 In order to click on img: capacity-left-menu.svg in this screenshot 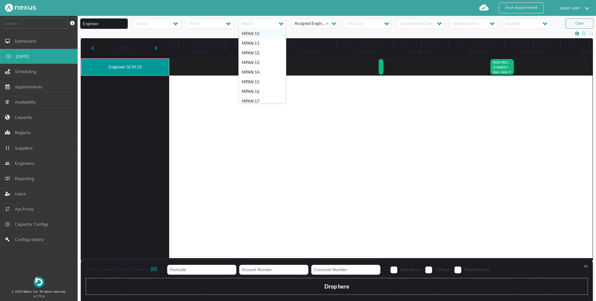, I will do `click(7, 117)`.